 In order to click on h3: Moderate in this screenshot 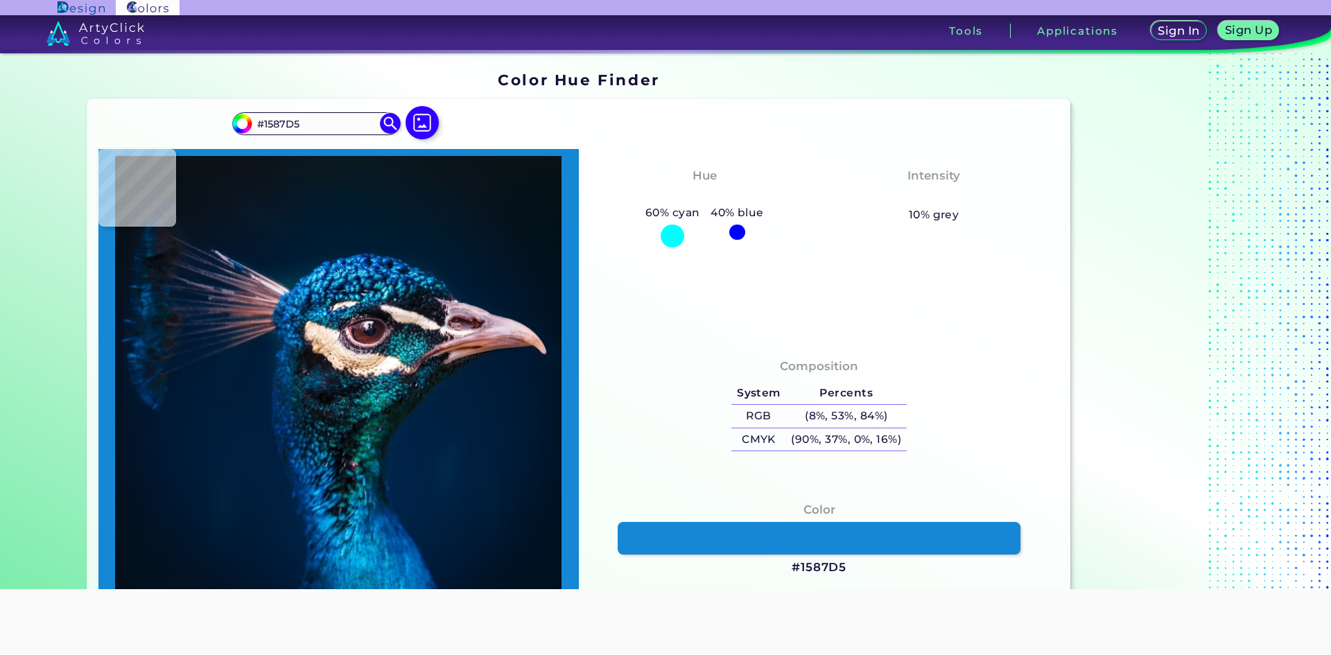, I will do `click(934, 196)`.